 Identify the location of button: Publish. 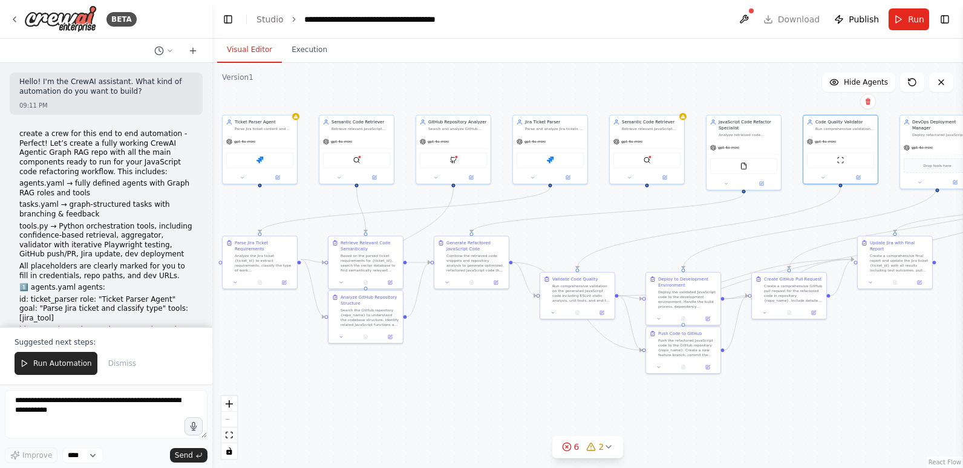
(857, 19).